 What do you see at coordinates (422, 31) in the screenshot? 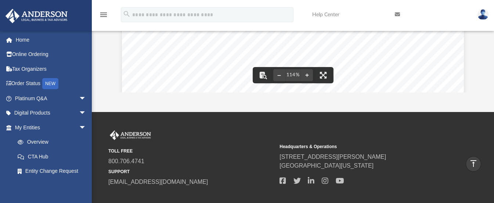
I see `span: FORM` at bounding box center [422, 31].